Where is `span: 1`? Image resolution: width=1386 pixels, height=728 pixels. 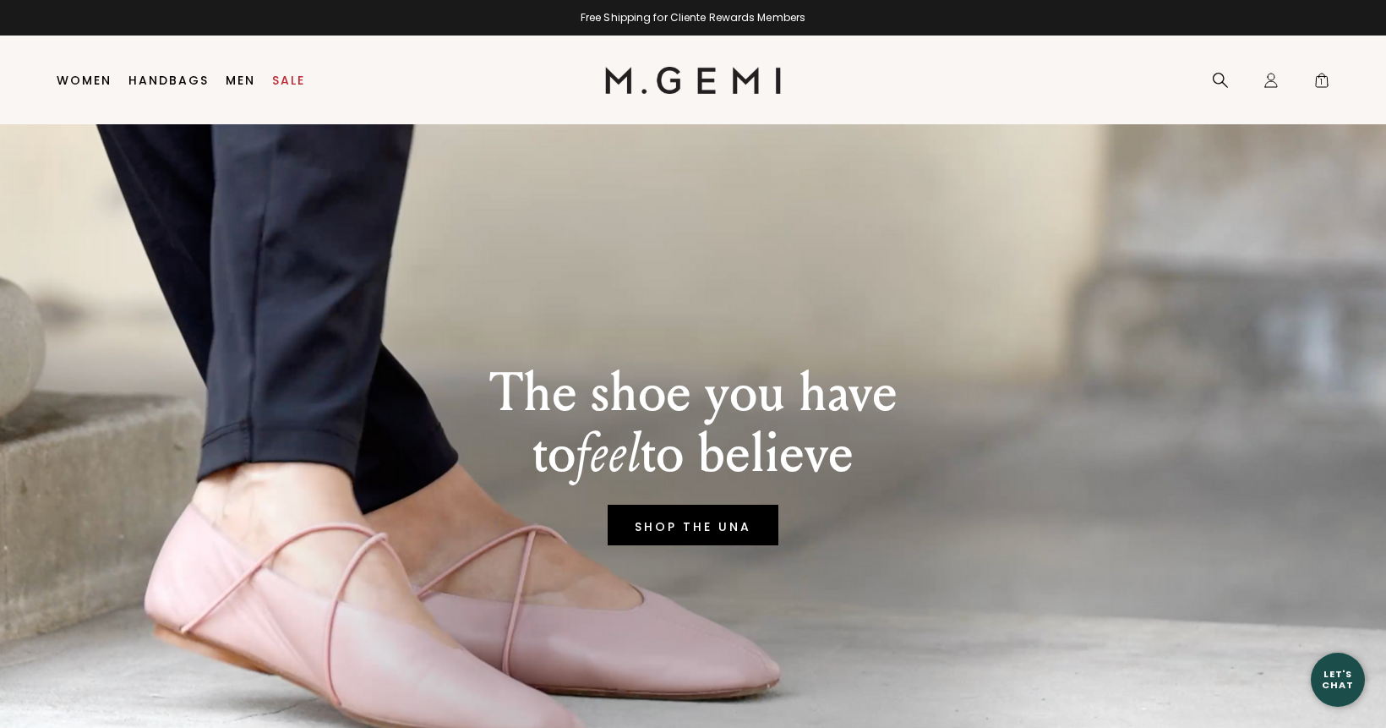 span: 1 is located at coordinates (1322, 84).